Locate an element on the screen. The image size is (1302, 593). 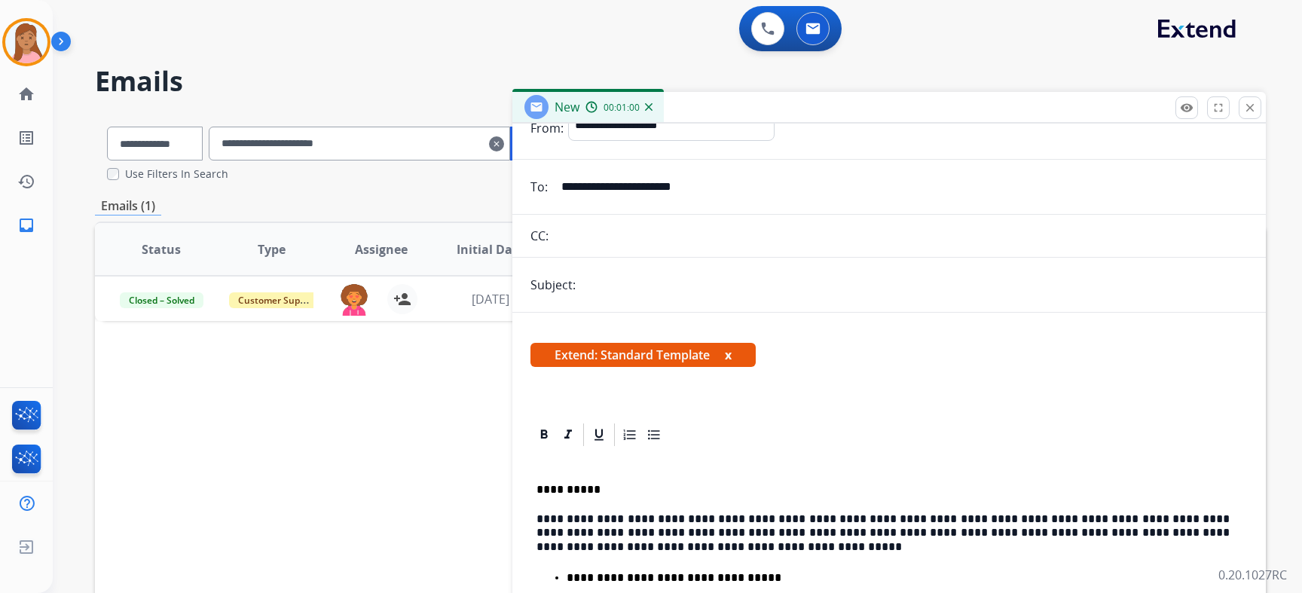
div: Italic is located at coordinates (568, 435).